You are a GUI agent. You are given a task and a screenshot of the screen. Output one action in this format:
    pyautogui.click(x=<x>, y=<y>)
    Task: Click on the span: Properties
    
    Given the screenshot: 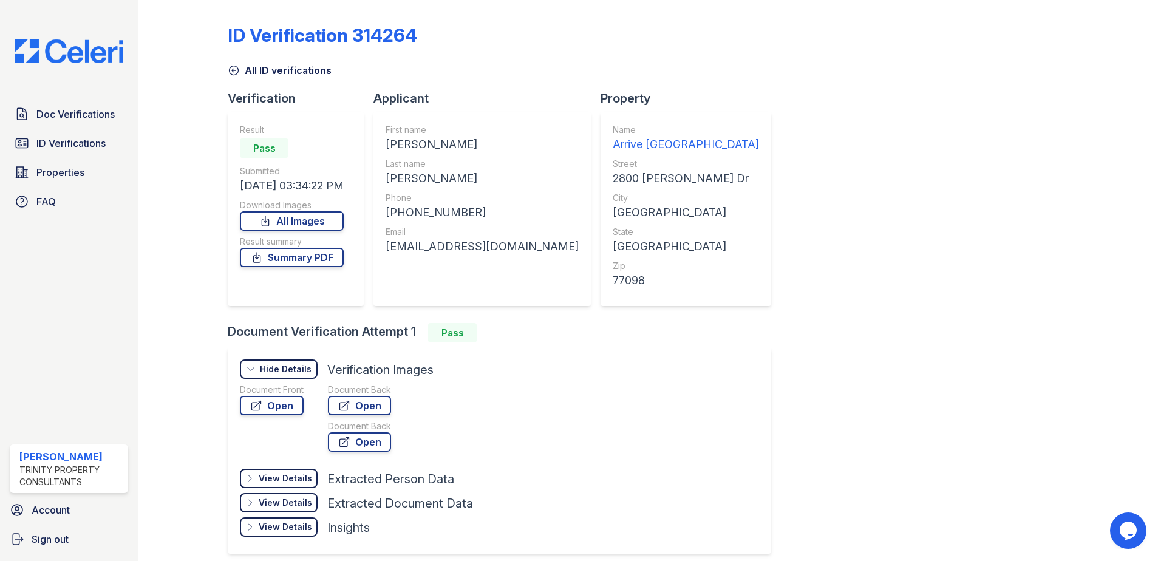 What is the action you would take?
    pyautogui.click(x=60, y=172)
    